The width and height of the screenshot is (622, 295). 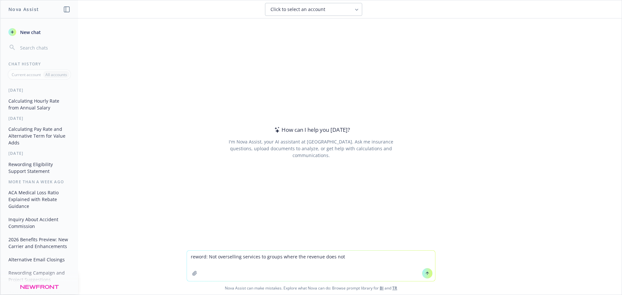 What do you see at coordinates (39, 276) in the screenshot?
I see `button: Rewording Campaign and Project Suggestions` at bounding box center [39, 276].